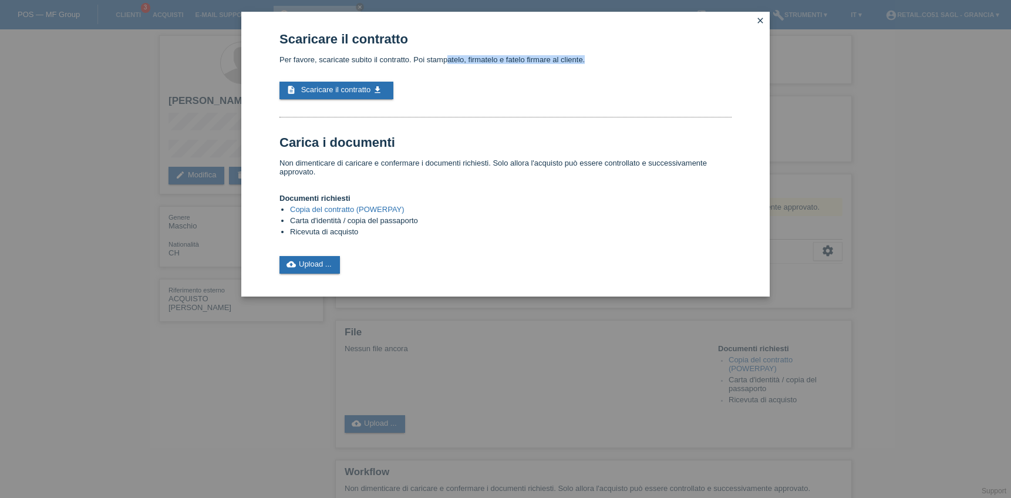  Describe the element at coordinates (309, 265) in the screenshot. I see `a: cloud_uploadUpload ...` at that location.